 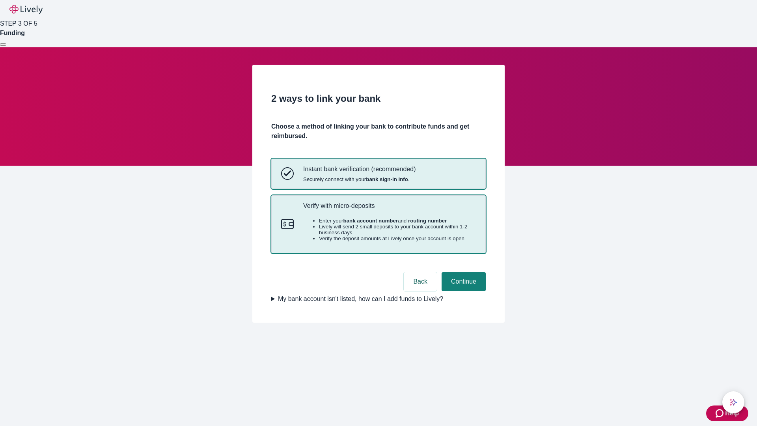 What do you see at coordinates (733, 402) in the screenshot?
I see `svg: Lively AI Assistant` at bounding box center [733, 402].